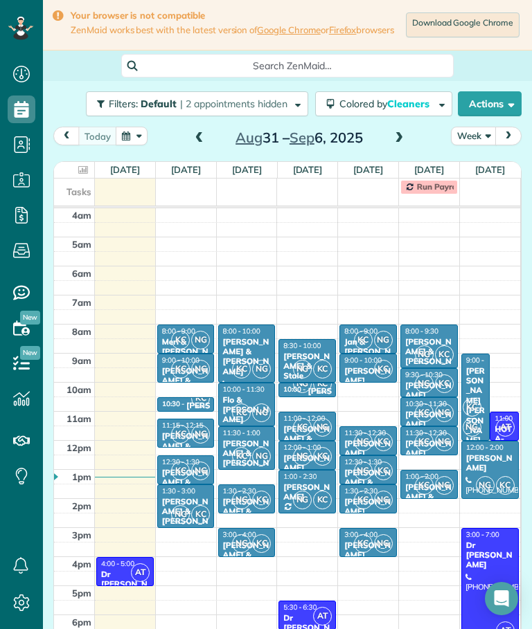  I want to click on span: 1:30 - 2:30, so click(239, 491).